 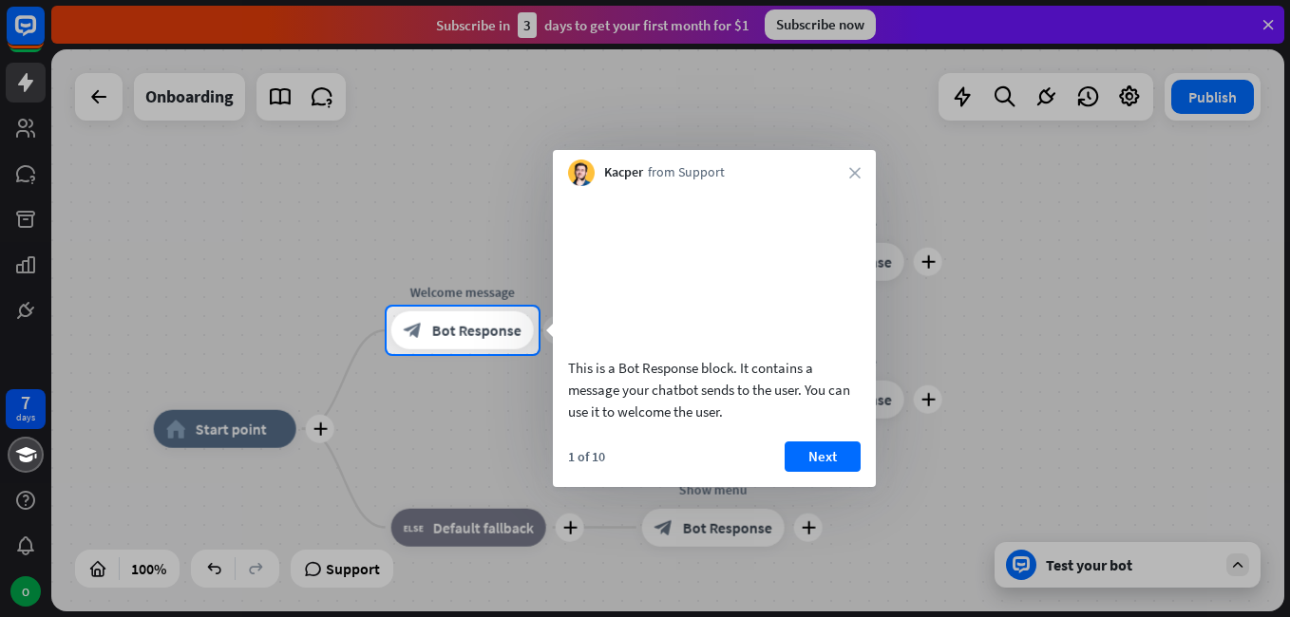 What do you see at coordinates (413, 331) in the screenshot?
I see `i: block_bot_response` at bounding box center [413, 331].